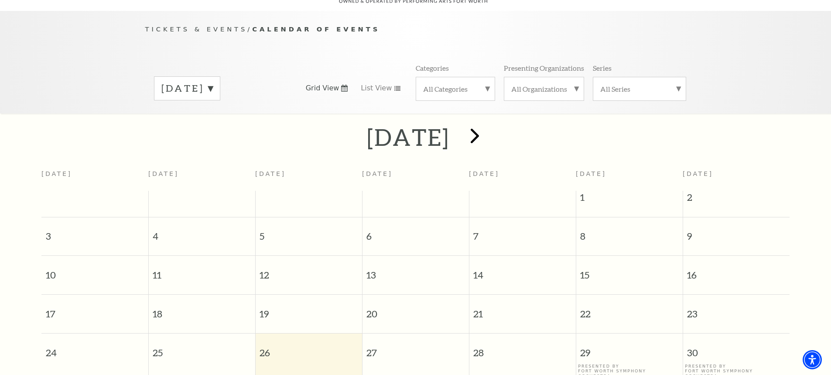 This screenshot has width=831, height=375. What do you see at coordinates (322, 88) in the screenshot?
I see `span: Grid View` at bounding box center [322, 88].